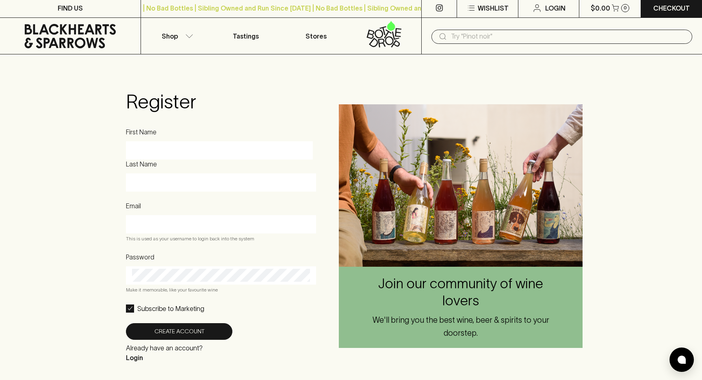 This screenshot has width=702, height=380. I want to click on p: Already have an account?, so click(164, 348).